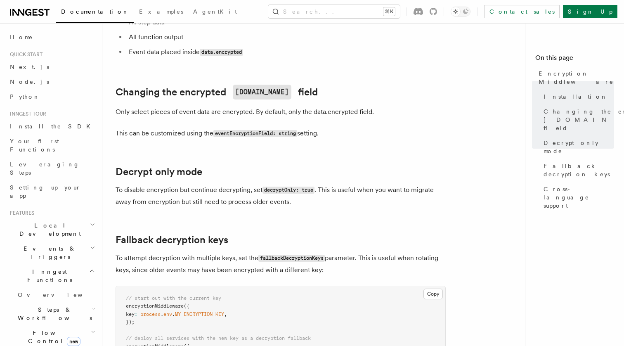  I want to click on span: process, so click(150, 314).